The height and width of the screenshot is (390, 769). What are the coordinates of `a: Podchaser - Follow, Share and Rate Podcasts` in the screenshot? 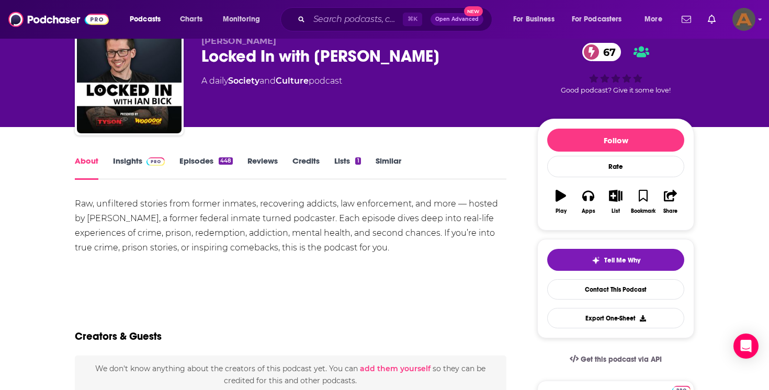 It's located at (59, 19).